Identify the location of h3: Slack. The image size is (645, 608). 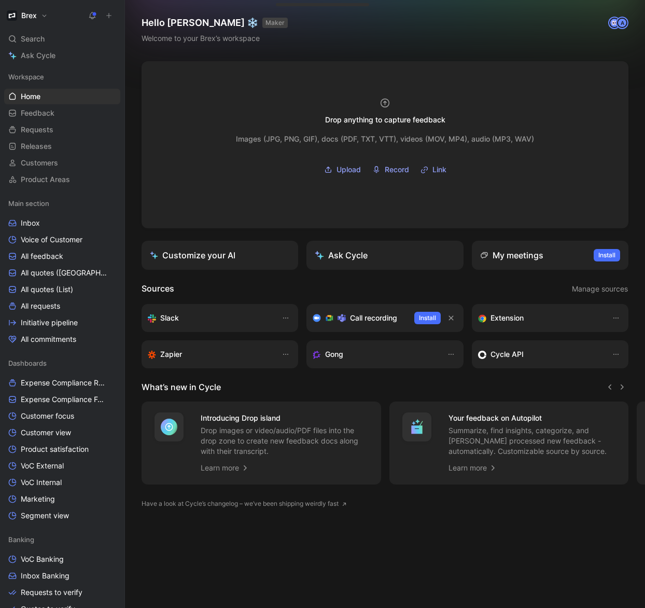
(170, 318).